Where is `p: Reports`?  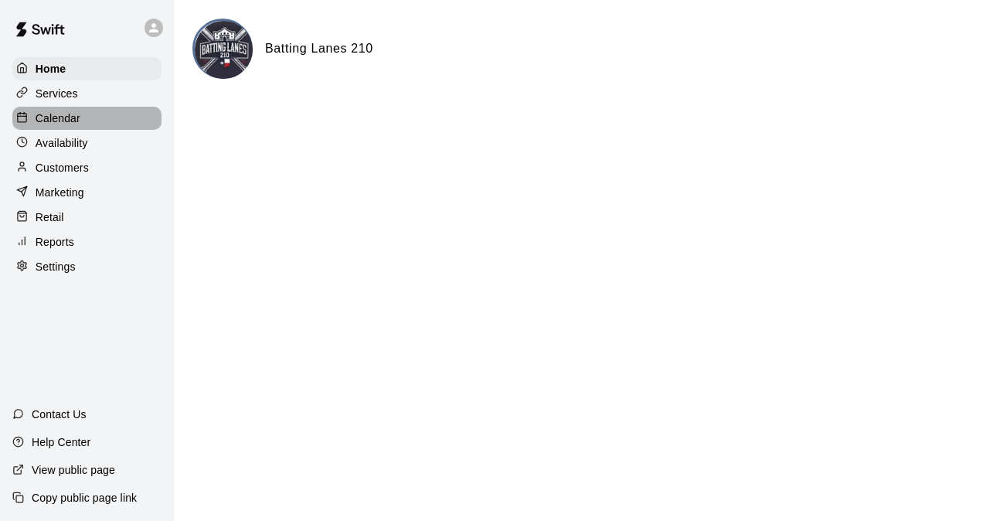
p: Reports is located at coordinates (55, 242).